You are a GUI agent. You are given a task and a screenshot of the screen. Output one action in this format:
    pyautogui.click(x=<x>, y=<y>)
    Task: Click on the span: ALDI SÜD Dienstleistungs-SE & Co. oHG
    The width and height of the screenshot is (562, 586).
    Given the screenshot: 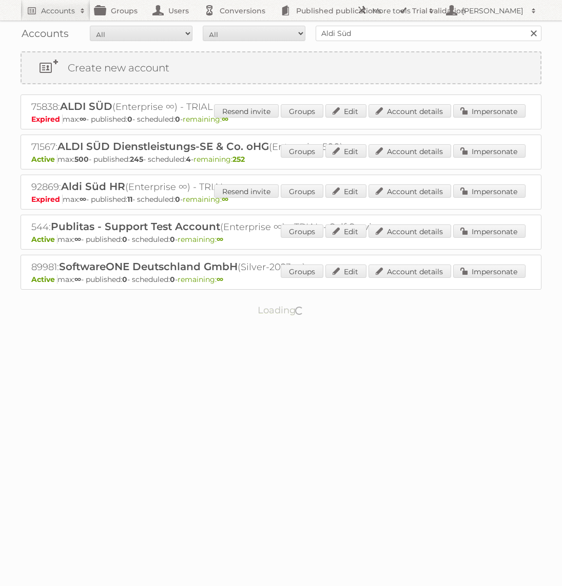 What is the action you would take?
    pyautogui.click(x=163, y=146)
    